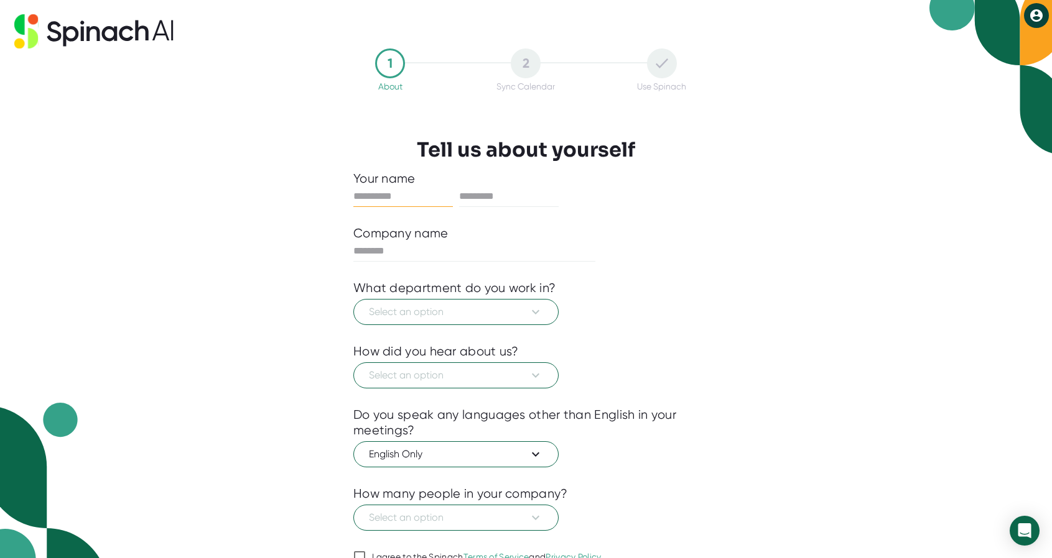 The width and height of the screenshot is (1052, 558). What do you see at coordinates (390, 86) in the screenshot?
I see `div: About` at bounding box center [390, 86].